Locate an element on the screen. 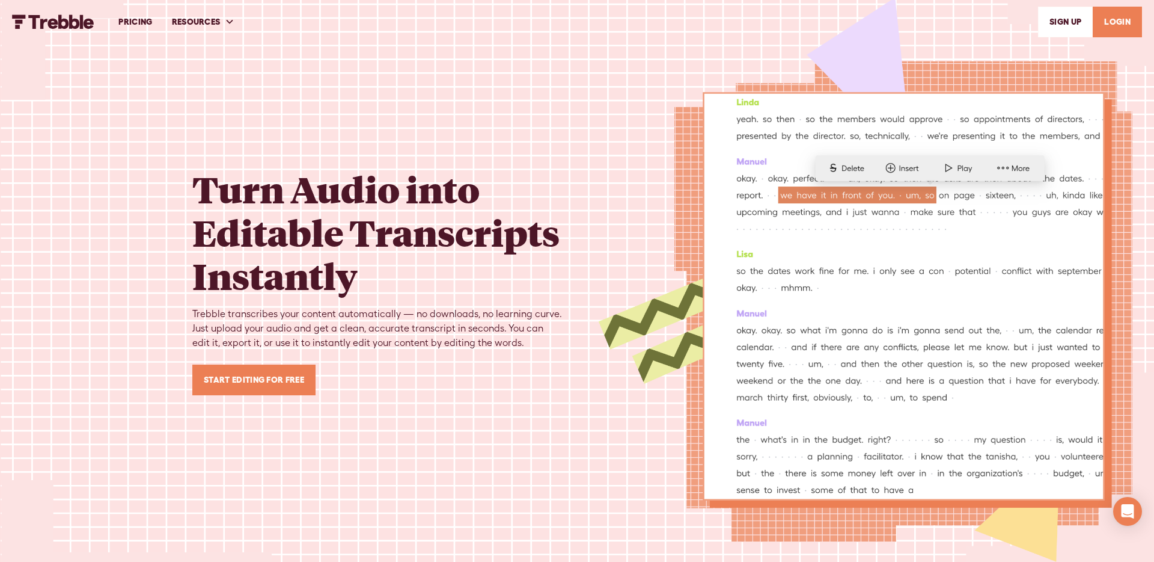 This screenshot has width=1154, height=562. a: home is located at coordinates (53, 22).